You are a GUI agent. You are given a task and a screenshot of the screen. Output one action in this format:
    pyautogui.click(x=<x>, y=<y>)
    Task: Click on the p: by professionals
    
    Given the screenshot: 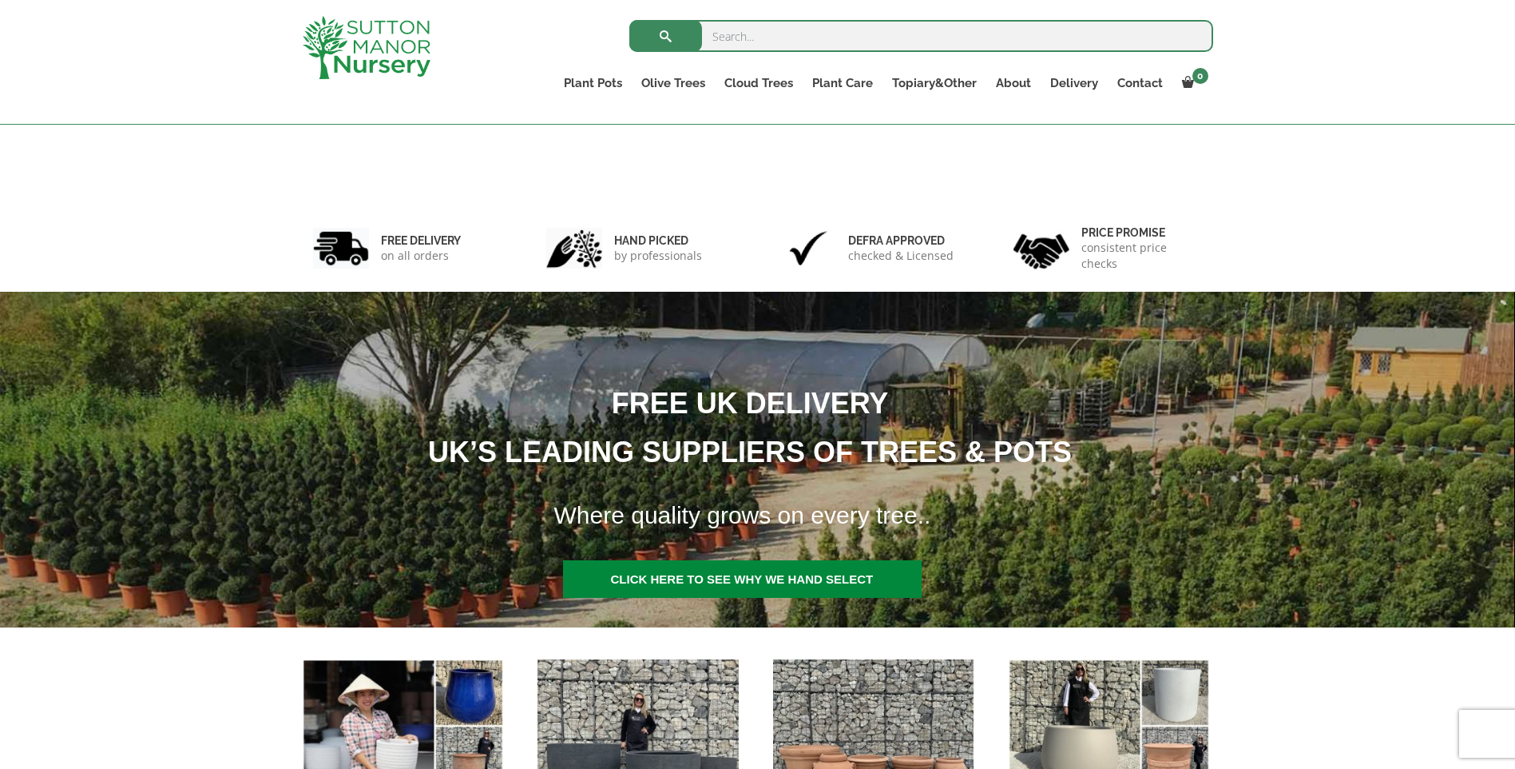 What is the action you would take?
    pyautogui.click(x=658, y=256)
    